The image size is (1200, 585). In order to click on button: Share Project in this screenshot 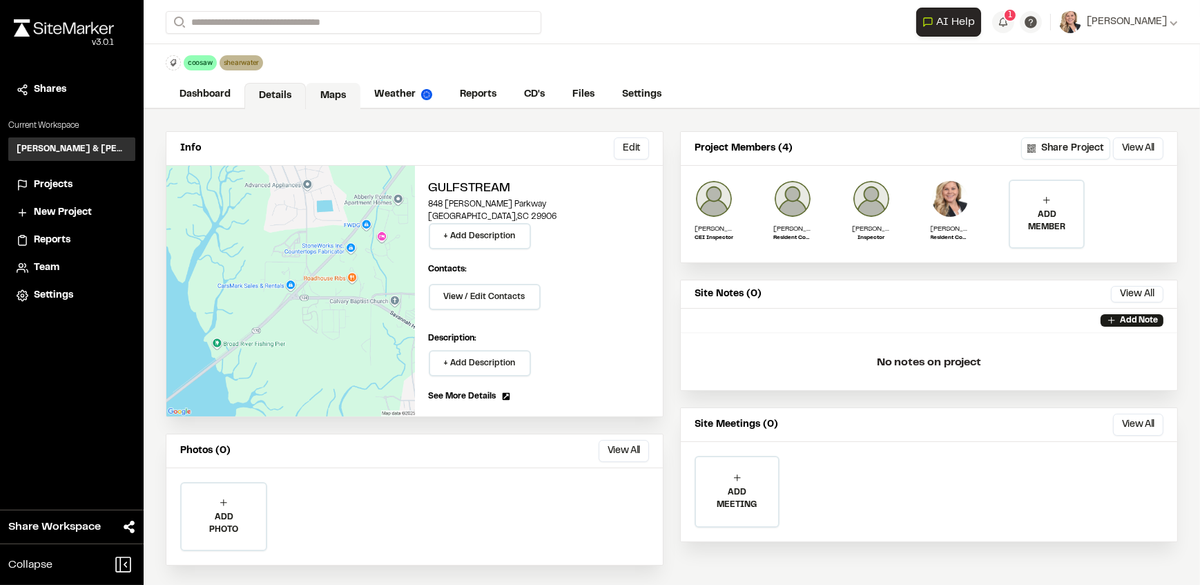, I will do `click(1065, 148)`.